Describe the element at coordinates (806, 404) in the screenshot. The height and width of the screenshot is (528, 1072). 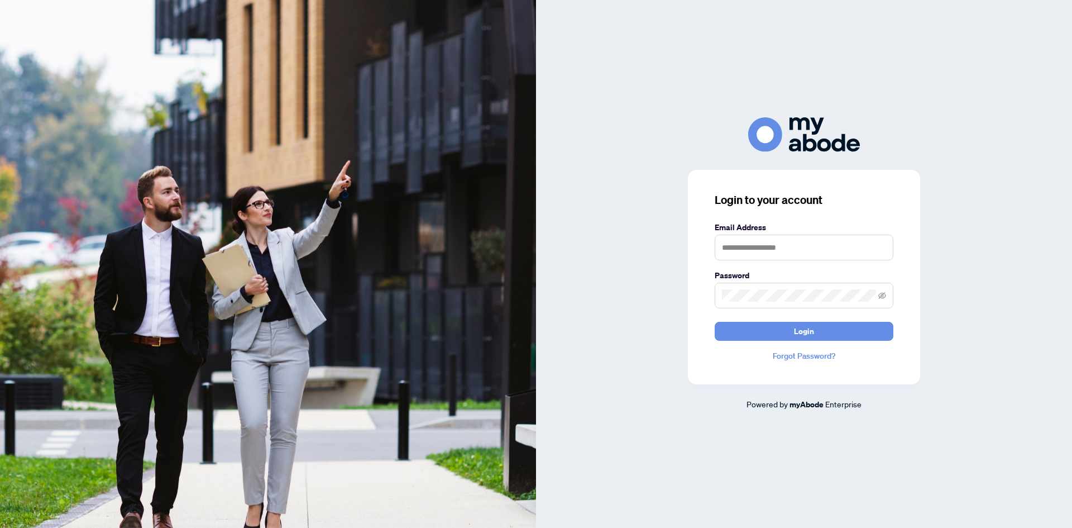
I see `a: myAbode` at that location.